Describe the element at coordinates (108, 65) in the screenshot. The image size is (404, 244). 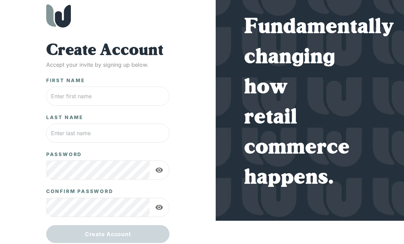
I see `p: Accept your invite by signing up below.` at that location.